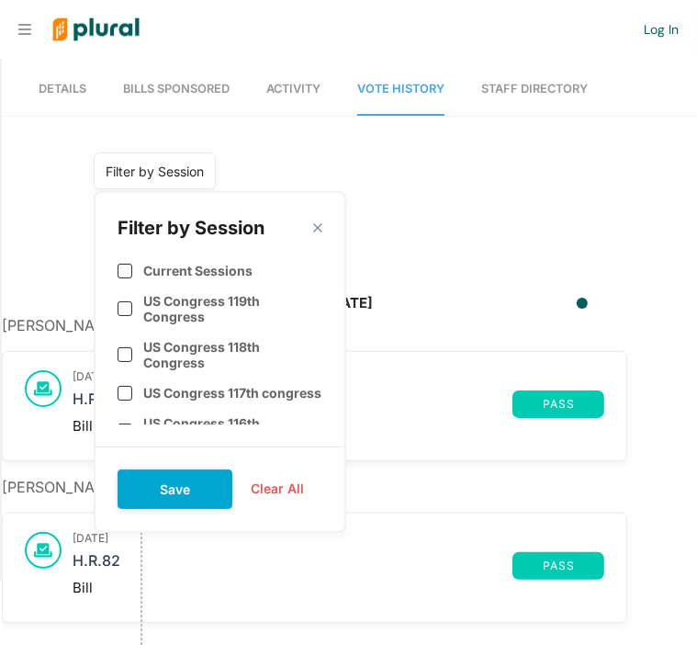 The height and width of the screenshot is (645, 697). Describe the element at coordinates (62, 88) in the screenshot. I see `span: Details` at that location.